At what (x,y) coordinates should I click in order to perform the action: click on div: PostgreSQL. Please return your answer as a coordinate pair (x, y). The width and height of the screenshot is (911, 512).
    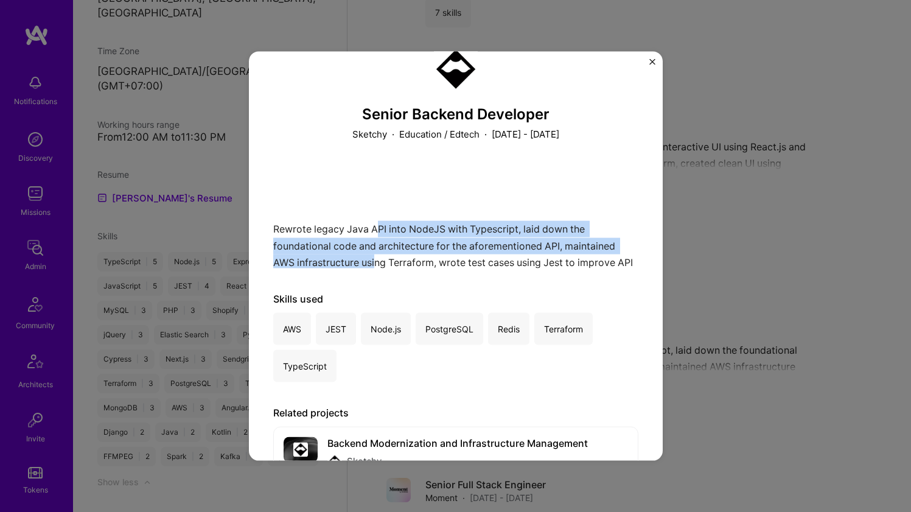
    Looking at the image, I should click on (449, 329).